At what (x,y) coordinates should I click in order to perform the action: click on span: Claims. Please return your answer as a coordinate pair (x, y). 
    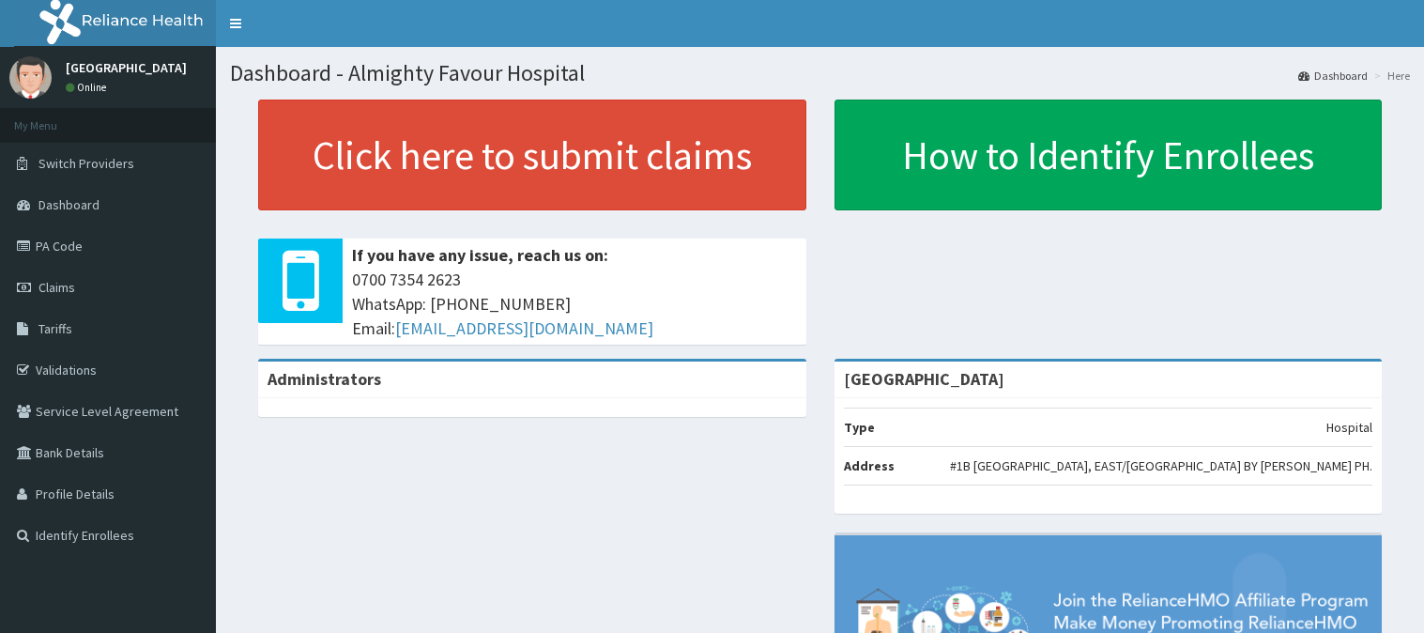
    Looking at the image, I should click on (56, 287).